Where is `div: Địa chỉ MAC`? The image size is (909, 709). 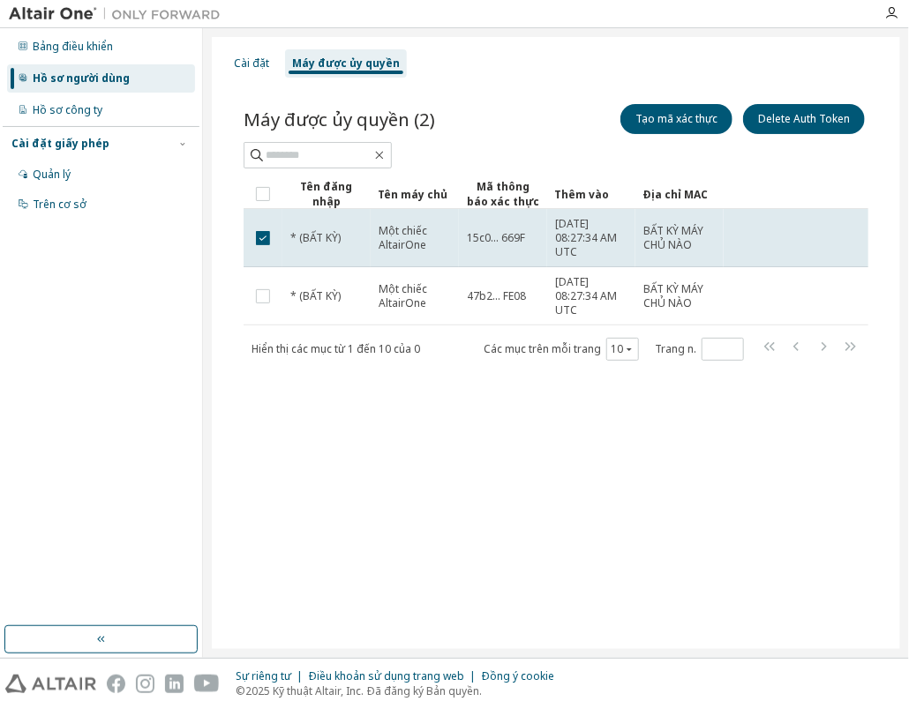
div: Địa chỉ MAC is located at coordinates (679, 194).